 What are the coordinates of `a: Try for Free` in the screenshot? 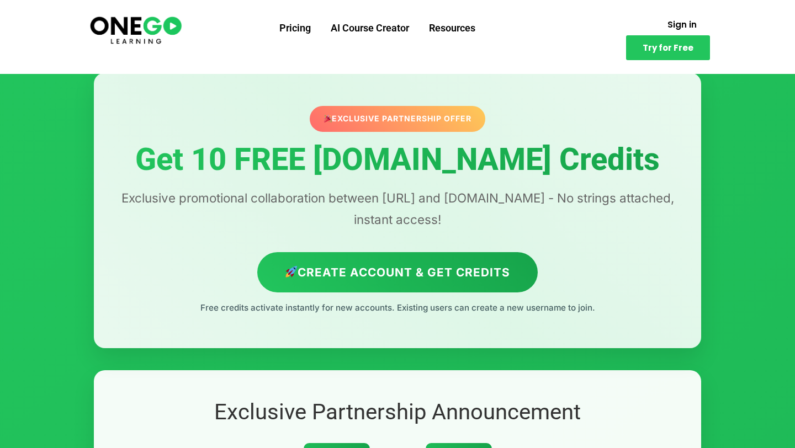 It's located at (668, 47).